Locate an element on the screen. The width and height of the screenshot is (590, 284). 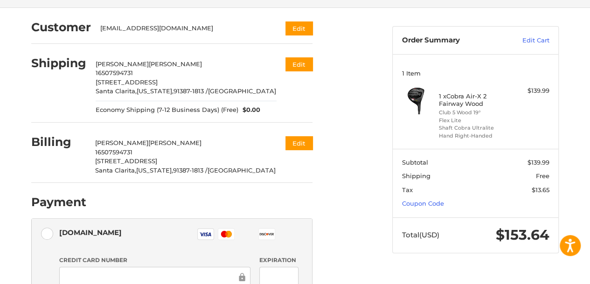
li: Shaft Cobra Ultralite is located at coordinates (474, 128).